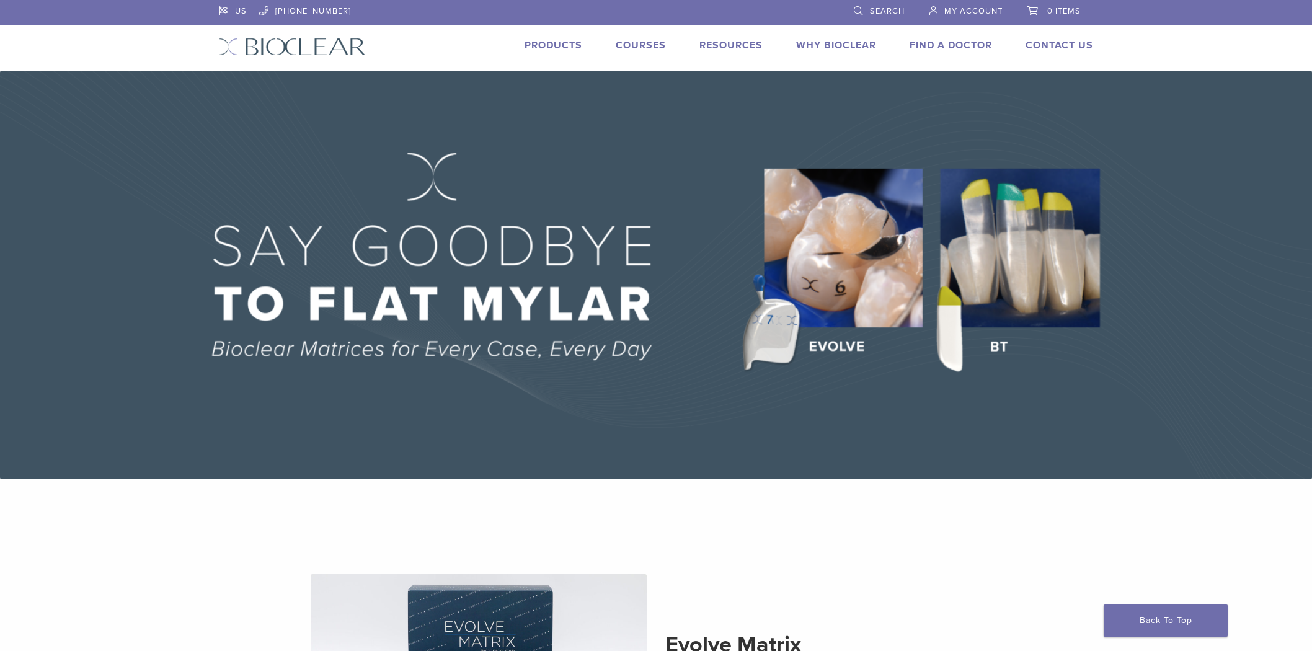 This screenshot has height=651, width=1312. Describe the element at coordinates (973, 11) in the screenshot. I see `span: My Account` at that location.